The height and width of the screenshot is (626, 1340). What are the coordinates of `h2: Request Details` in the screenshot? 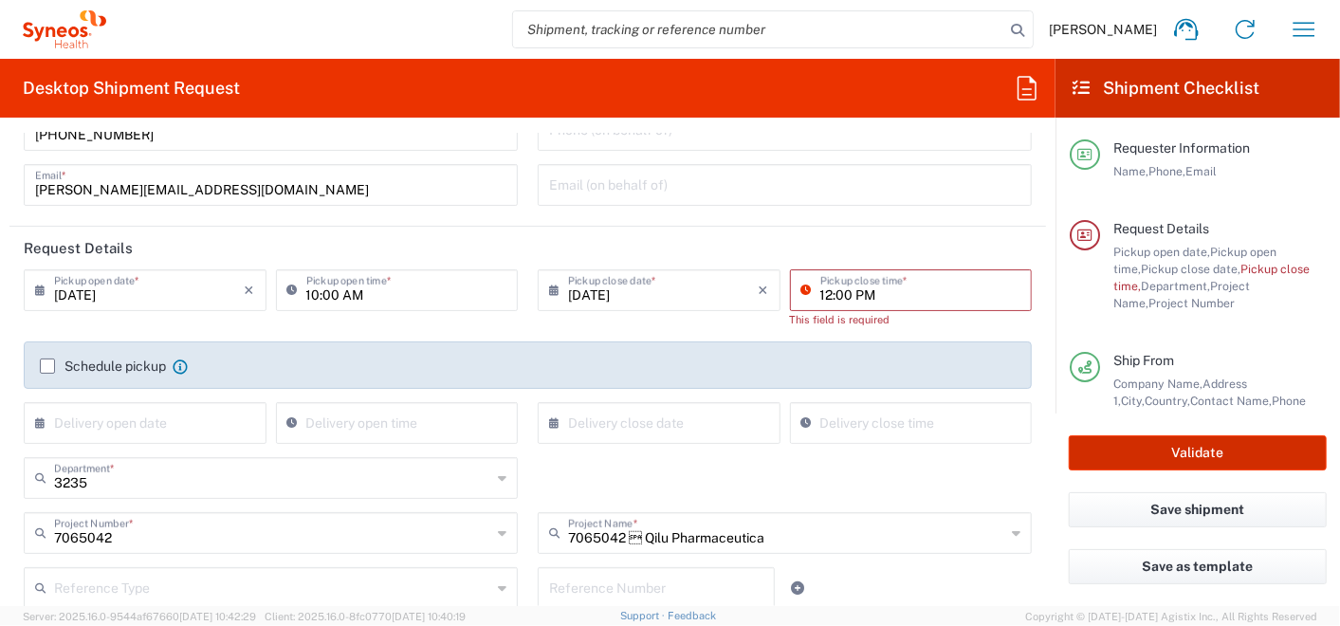 It's located at (78, 248).